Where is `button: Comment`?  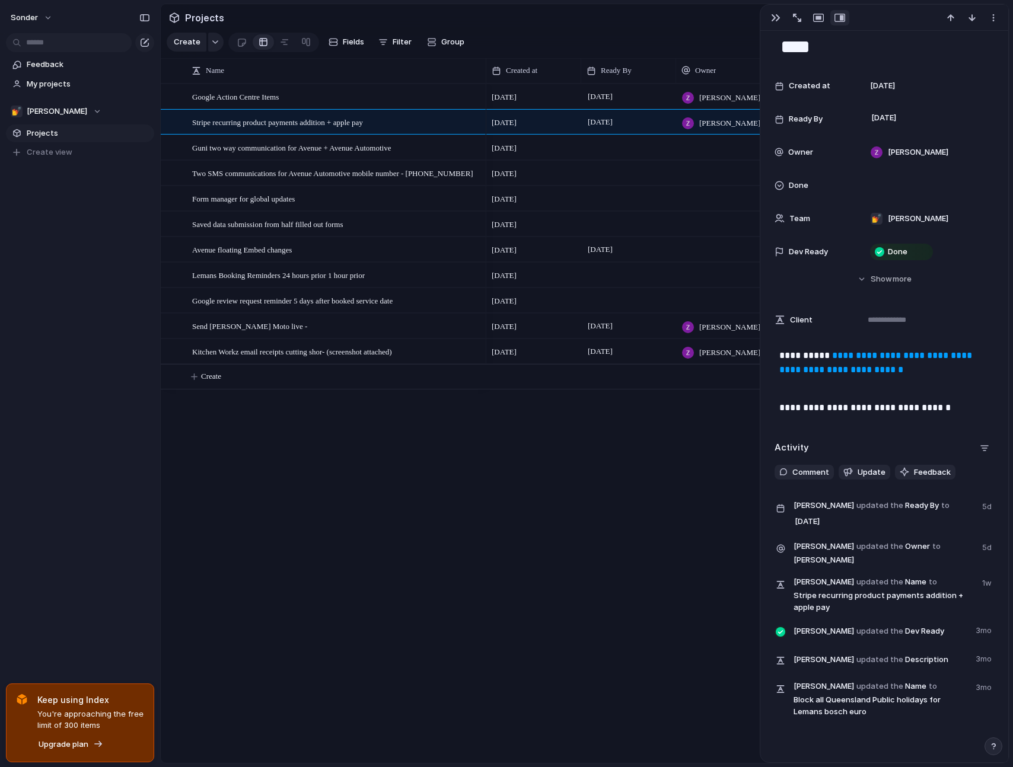 button: Comment is located at coordinates (804, 473).